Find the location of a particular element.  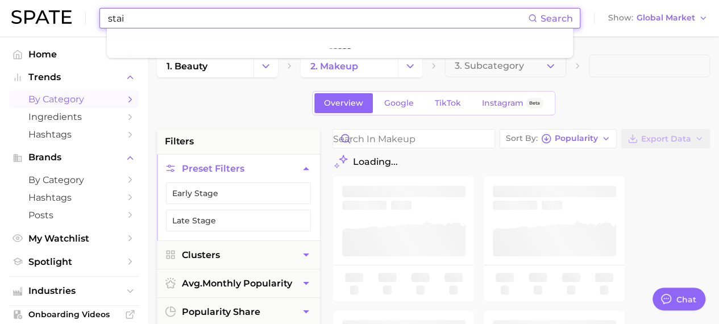

span: Posts is located at coordinates (74, 215).